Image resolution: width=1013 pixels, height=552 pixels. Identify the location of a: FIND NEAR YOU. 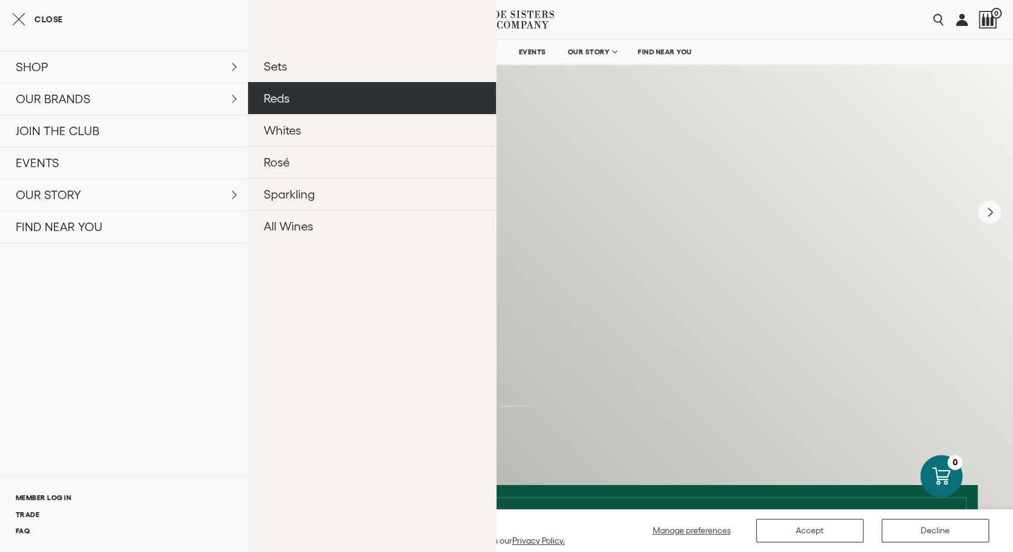
(665, 52).